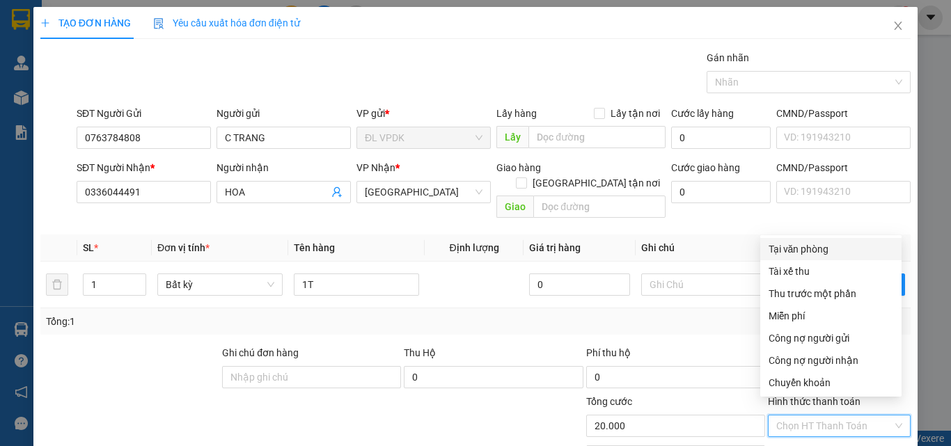  What do you see at coordinates (337, 192) in the screenshot?
I see `span: user-add` at bounding box center [337, 192].